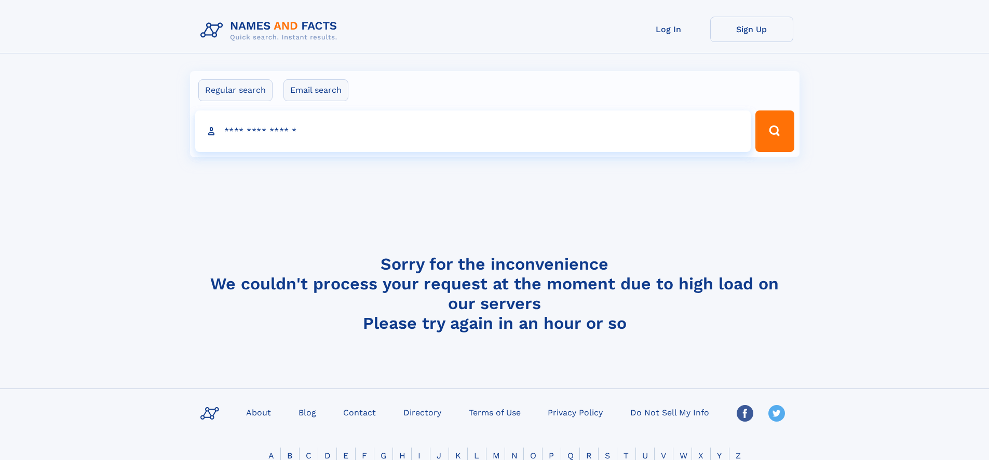  What do you see at coordinates (422, 412) in the screenshot?
I see `a: Directory` at bounding box center [422, 412].